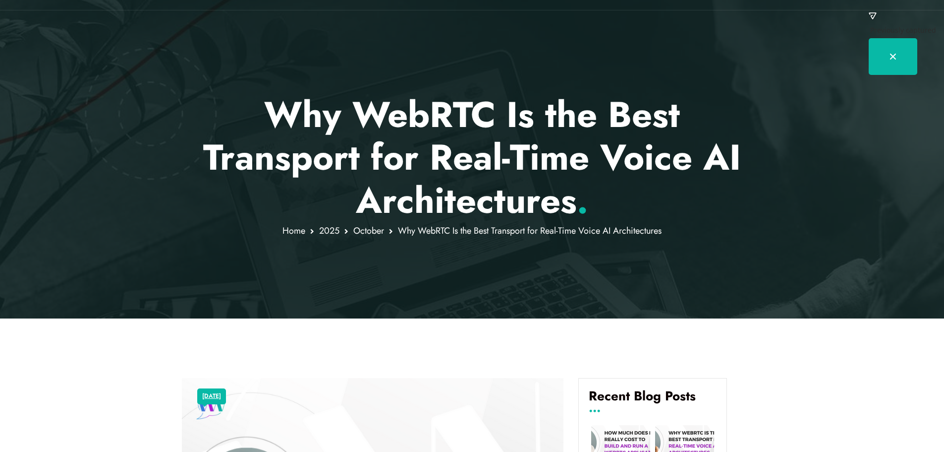 The height and width of the screenshot is (452, 944). Describe the element at coordinates (329, 230) in the screenshot. I see `span: 2025` at that location.